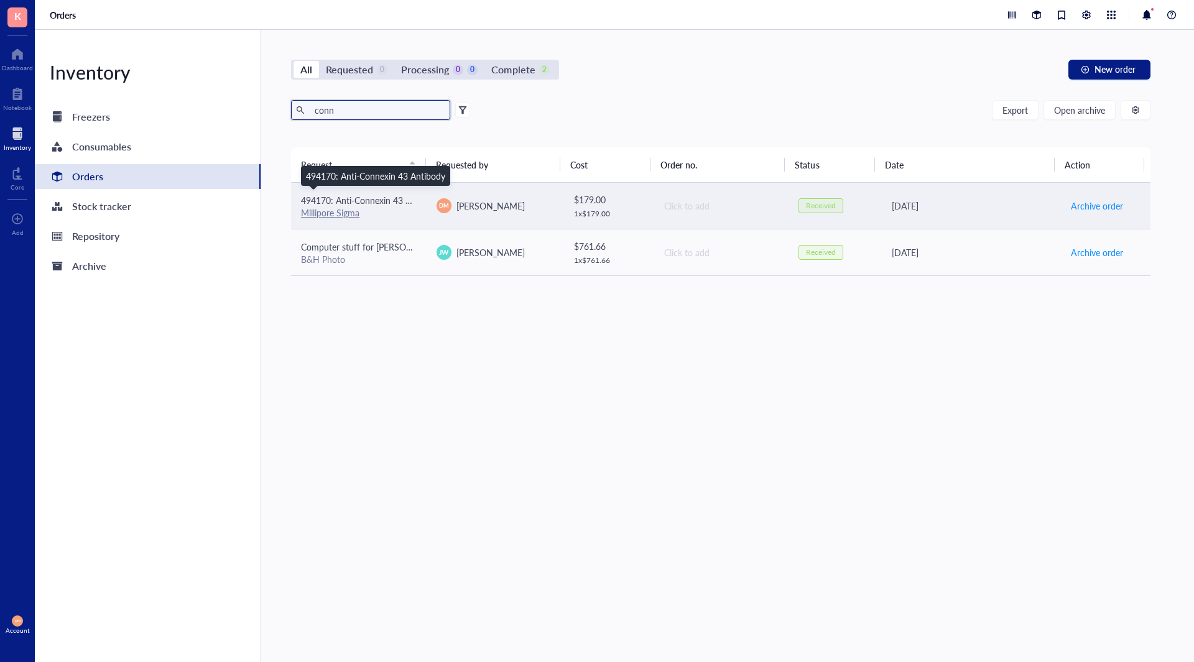 Image resolution: width=1194 pixels, height=662 pixels. Describe the element at coordinates (17, 187) in the screenshot. I see `div: Core` at that location.